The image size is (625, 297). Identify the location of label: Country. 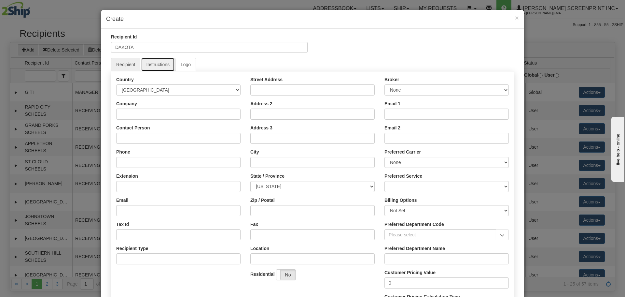
(125, 79).